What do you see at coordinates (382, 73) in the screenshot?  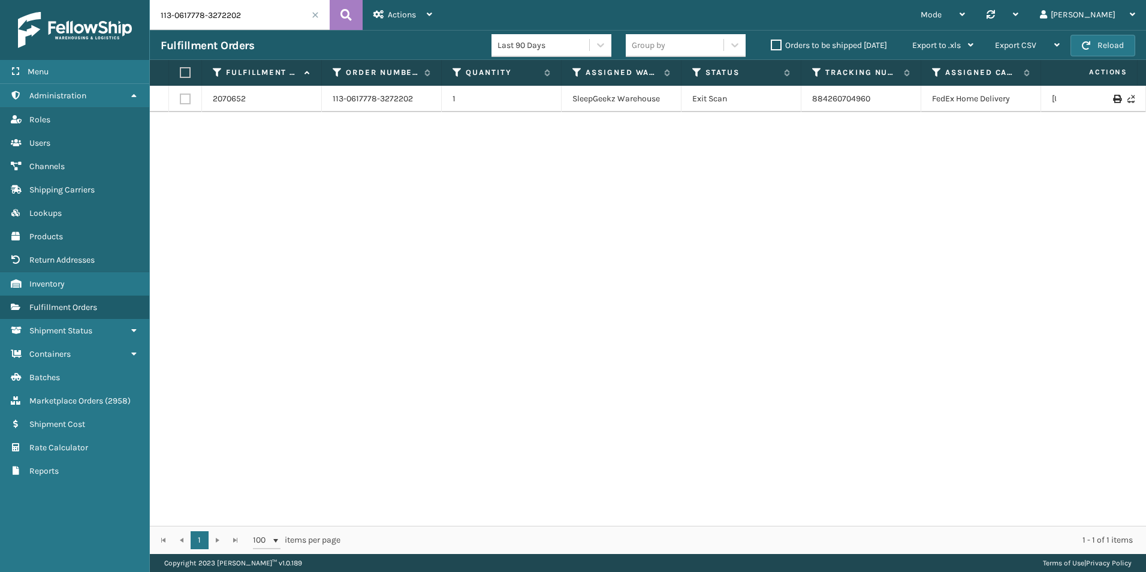 I see `label: Order Number` at bounding box center [382, 73].